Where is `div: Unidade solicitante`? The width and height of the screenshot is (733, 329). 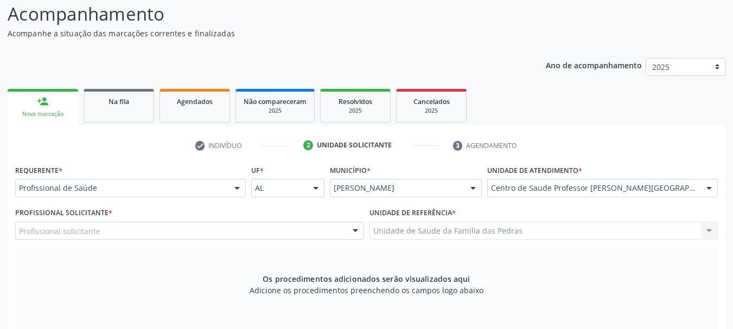 div: Unidade solicitante is located at coordinates (354, 145).